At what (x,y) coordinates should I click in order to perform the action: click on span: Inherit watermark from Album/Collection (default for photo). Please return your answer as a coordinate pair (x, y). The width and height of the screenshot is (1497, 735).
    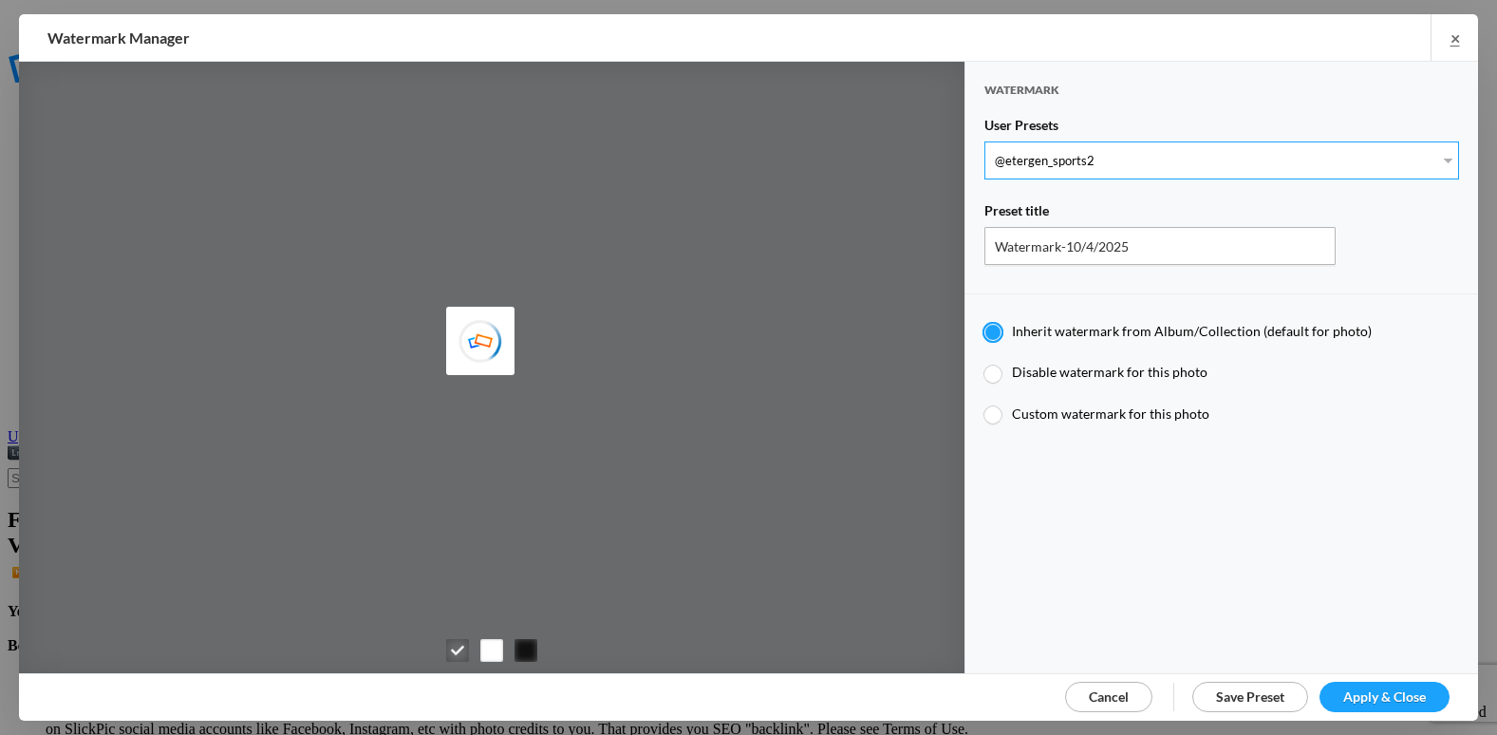
    Looking at the image, I should click on (1191, 330).